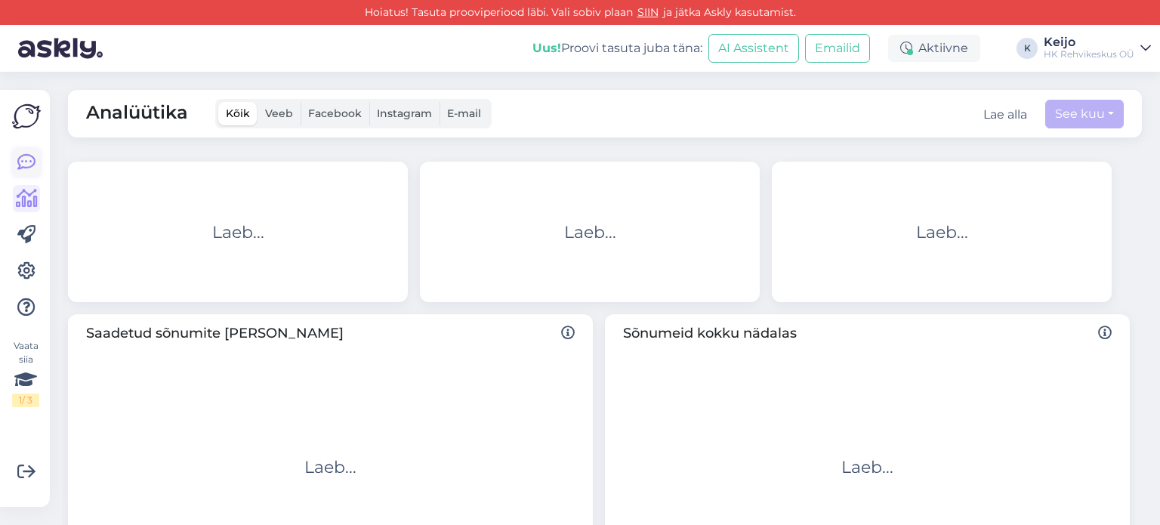  Describe the element at coordinates (1084, 114) in the screenshot. I see `button: See kuu` at that location.